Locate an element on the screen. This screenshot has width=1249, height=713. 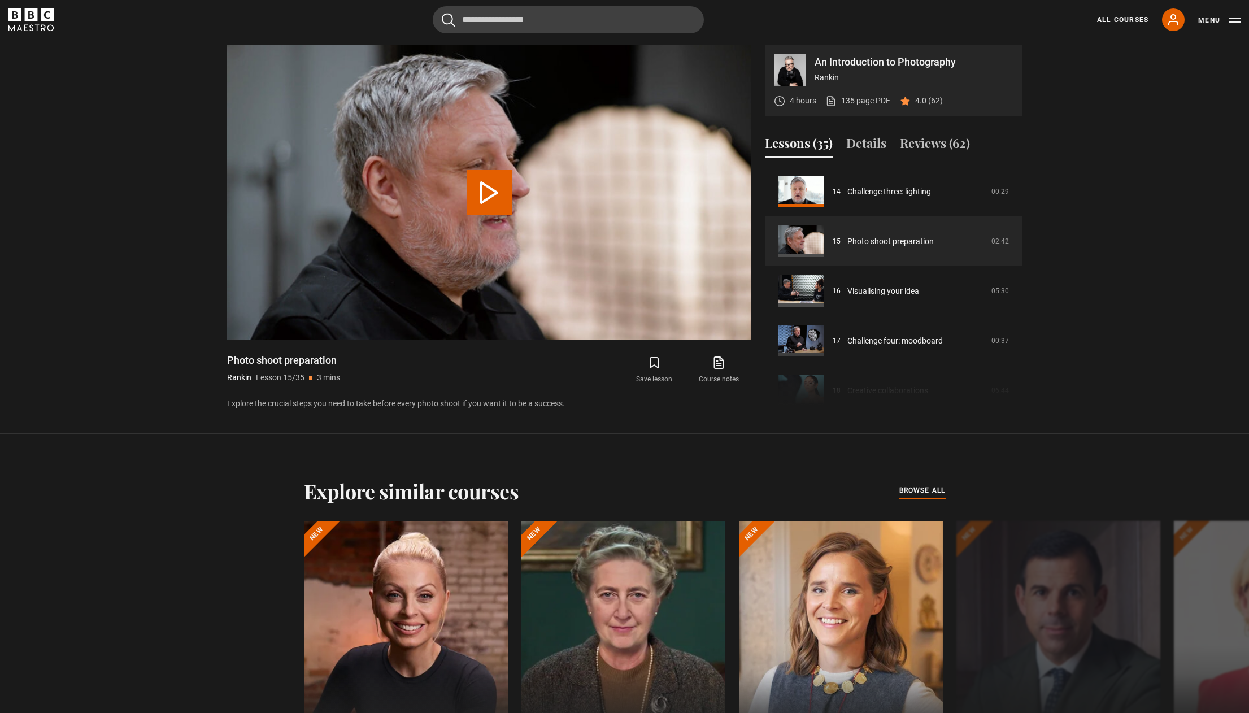
a: Photo shoot preparation is located at coordinates (890, 241).